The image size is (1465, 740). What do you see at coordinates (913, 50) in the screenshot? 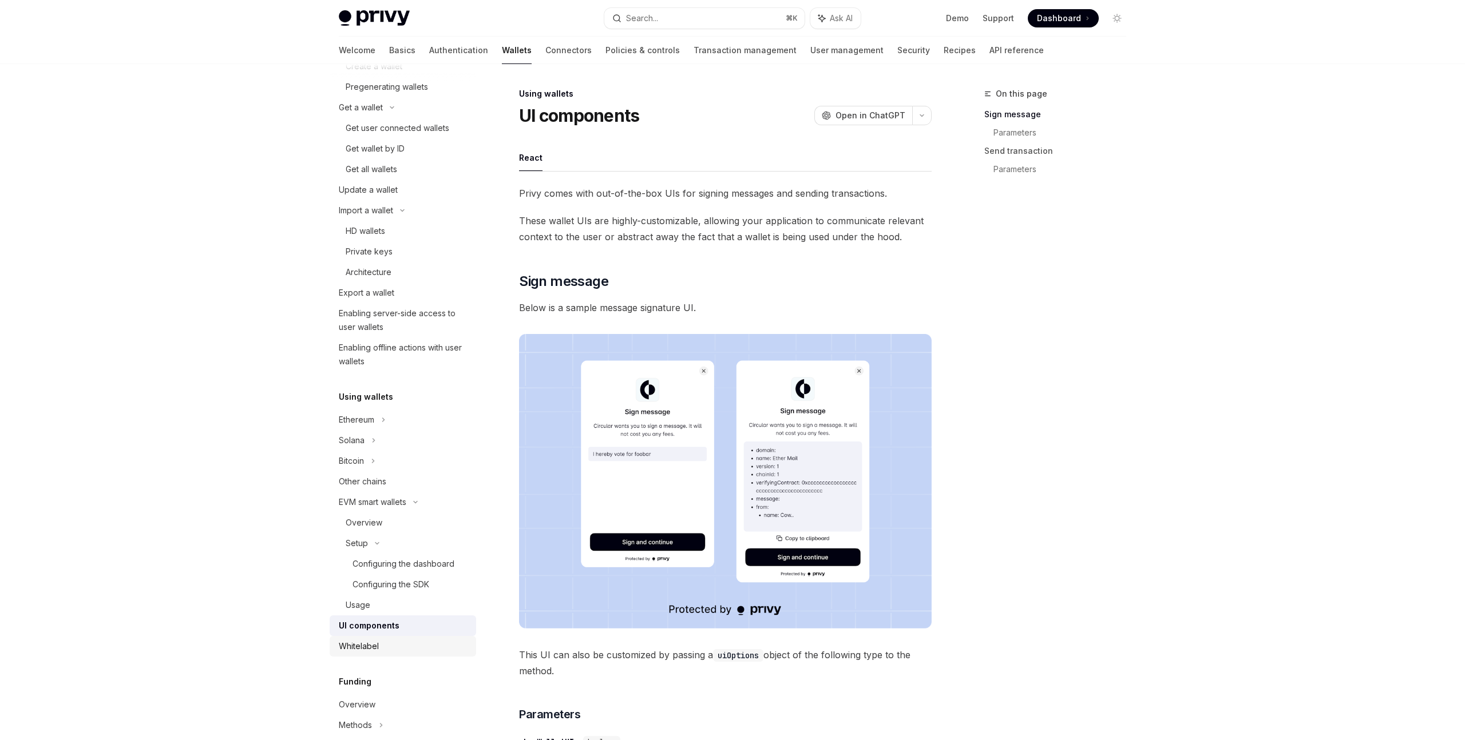
I see `a: Security` at bounding box center [913, 50].